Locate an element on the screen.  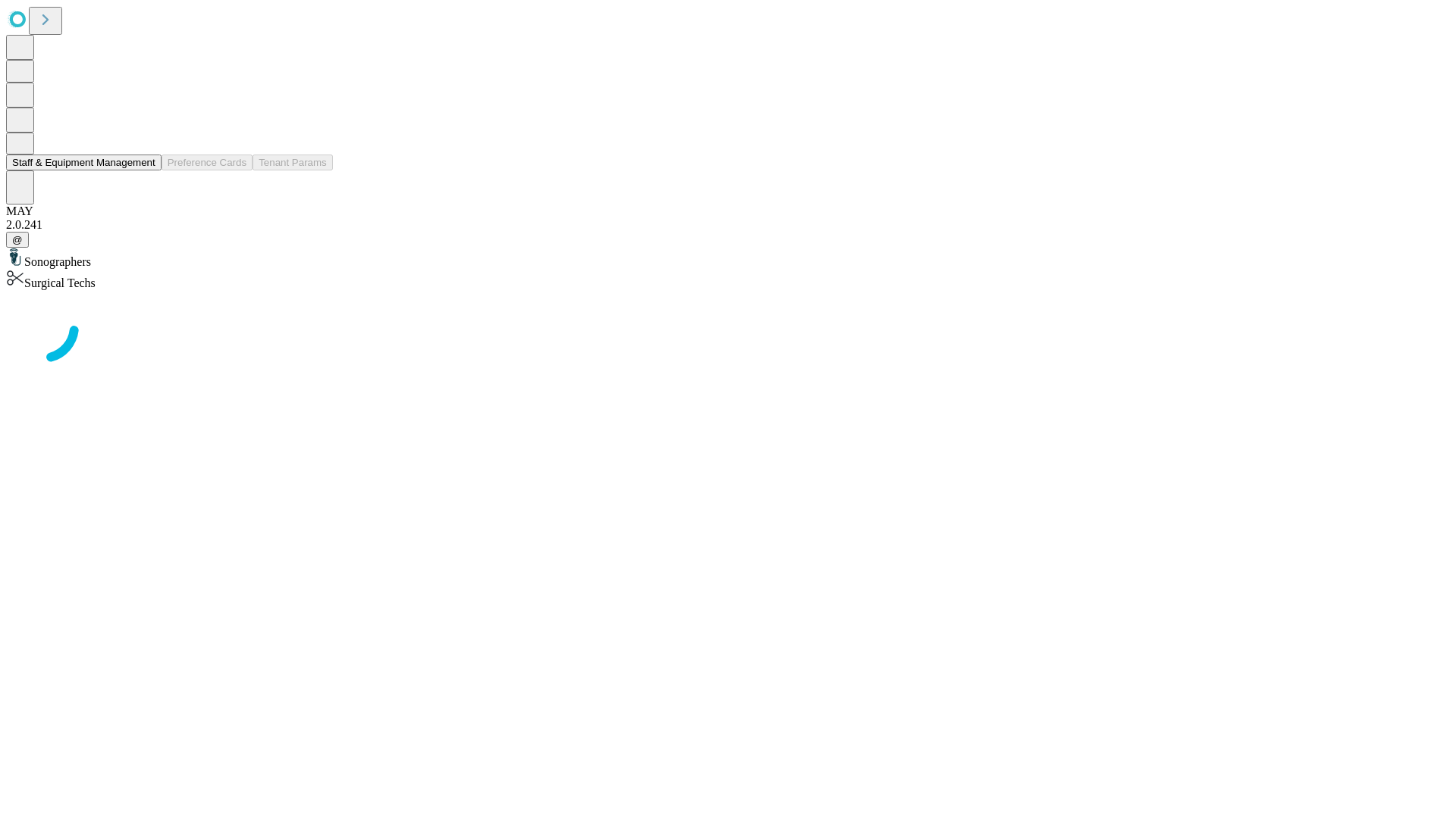
button: Preference Cards is located at coordinates (207, 163).